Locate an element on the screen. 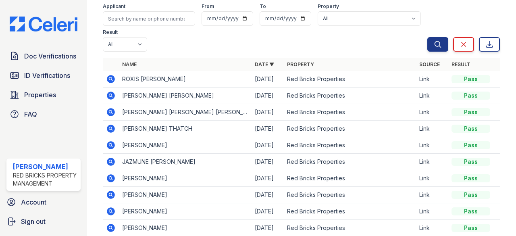 Image resolution: width=516 pixels, height=236 pixels. span: ID Verifications is located at coordinates (47, 75).